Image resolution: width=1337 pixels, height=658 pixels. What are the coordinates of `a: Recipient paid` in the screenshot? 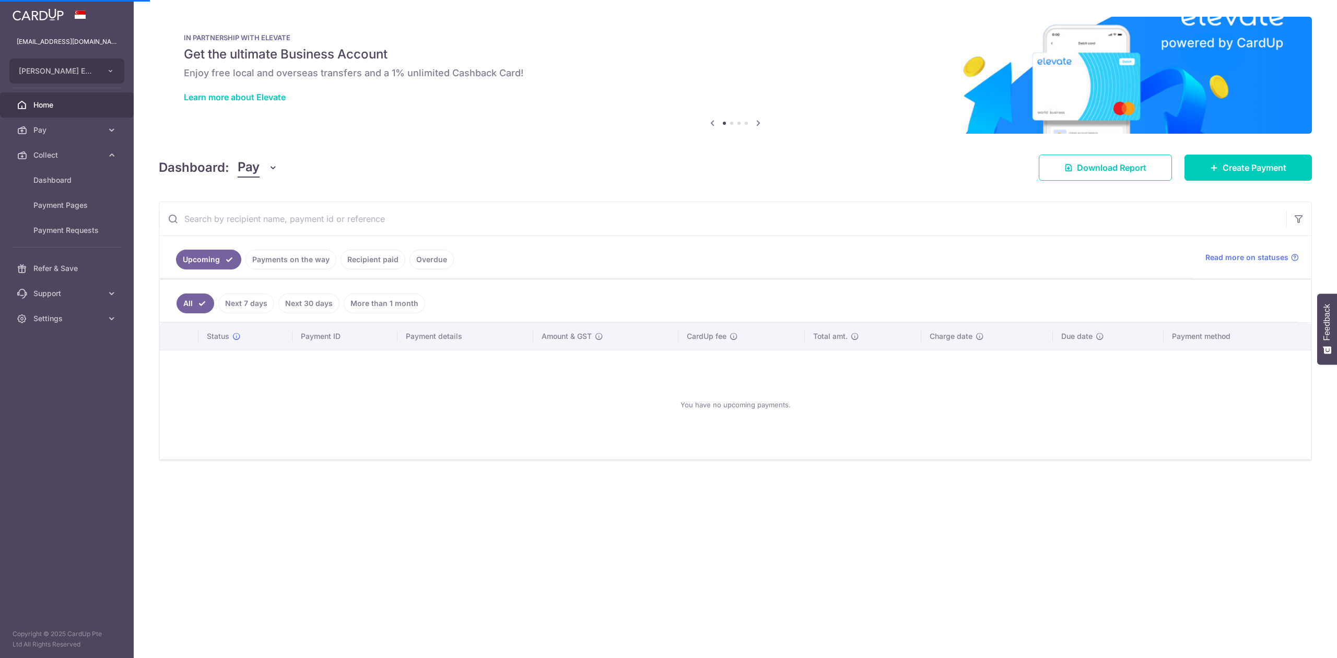 It's located at (373, 260).